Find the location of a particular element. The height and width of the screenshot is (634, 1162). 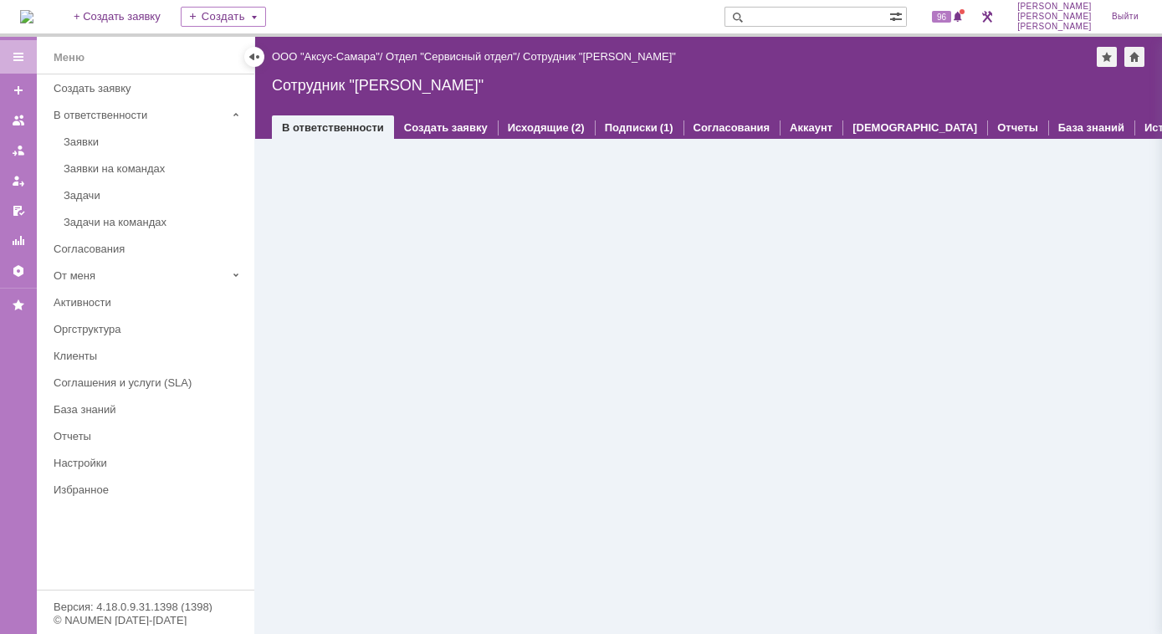

a: ООО "Аксус-Самара" is located at coordinates (325, 56).